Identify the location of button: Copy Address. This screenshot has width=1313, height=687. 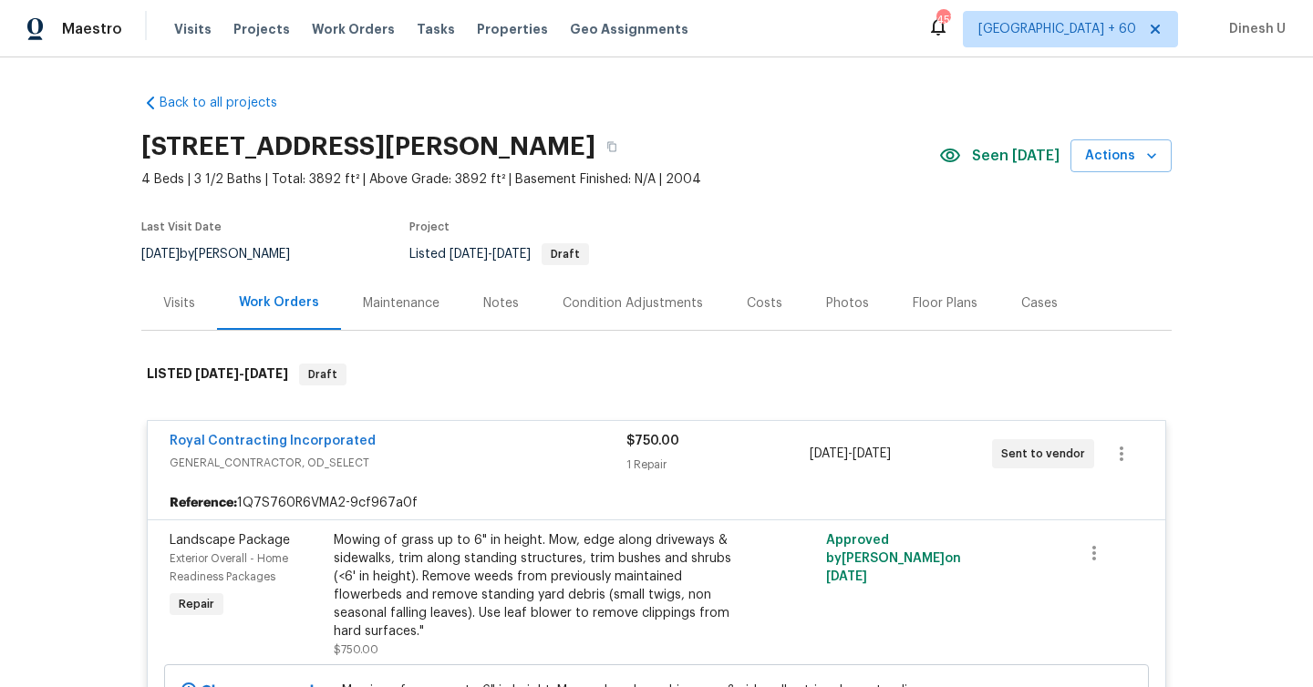
(612, 147).